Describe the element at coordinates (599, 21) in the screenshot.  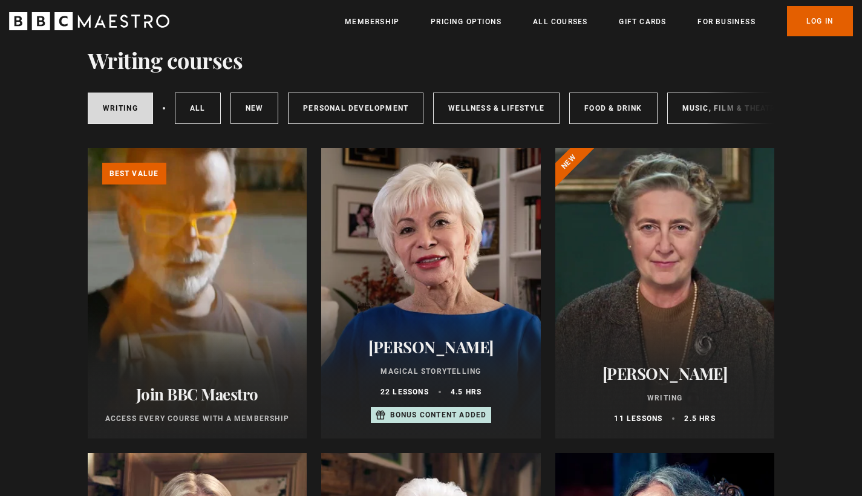
I see `nav: Primary` at that location.